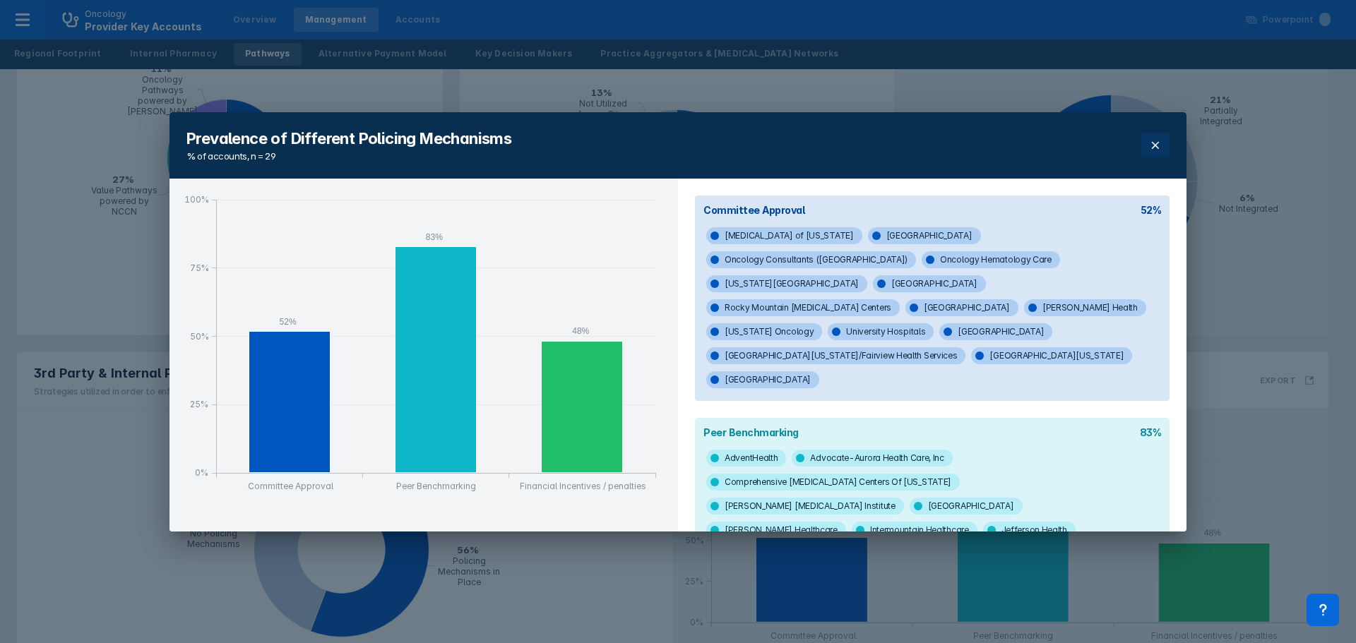 This screenshot has height=643, width=1356. What do you see at coordinates (434, 237) in the screenshot?
I see `tspan: 83%` at bounding box center [434, 237].